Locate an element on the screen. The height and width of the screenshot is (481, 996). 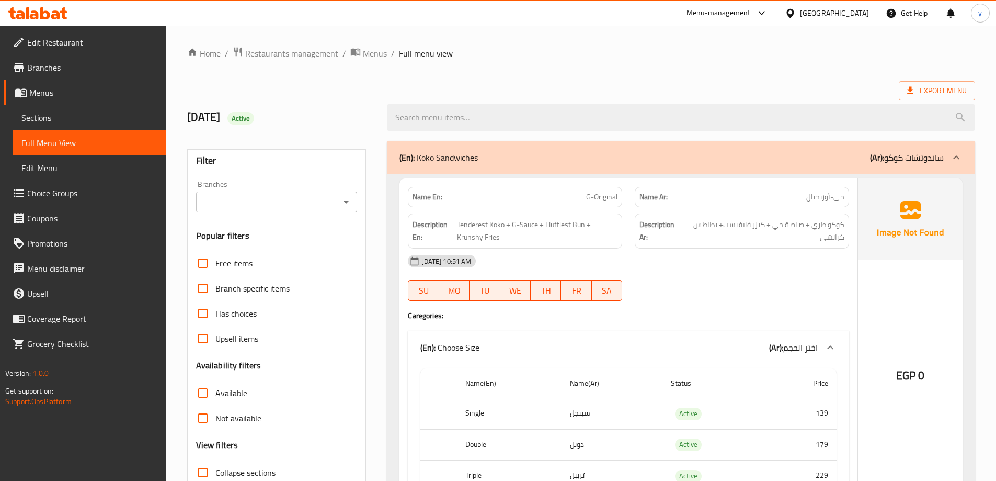
span: EGP is located at coordinates (906, 375).